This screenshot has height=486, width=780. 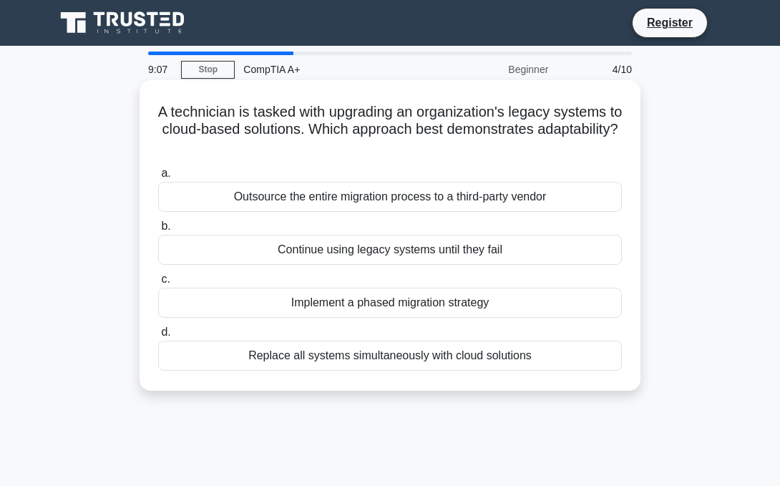 I want to click on div: Outsource the entire migration process to a third-party vendor, so click(x=390, y=197).